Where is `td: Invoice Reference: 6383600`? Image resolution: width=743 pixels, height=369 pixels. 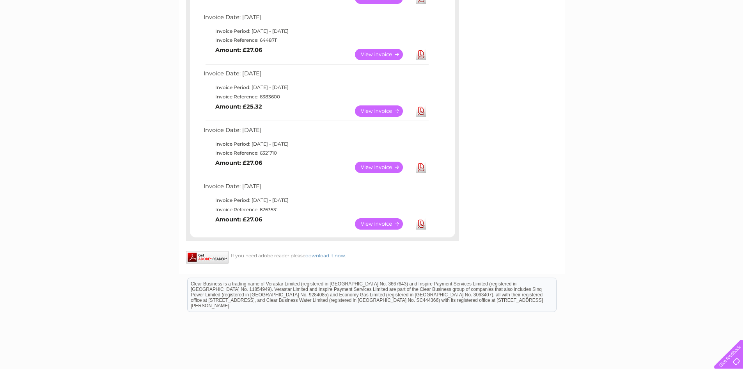
td: Invoice Reference: 6383600 is located at coordinates (316, 97).